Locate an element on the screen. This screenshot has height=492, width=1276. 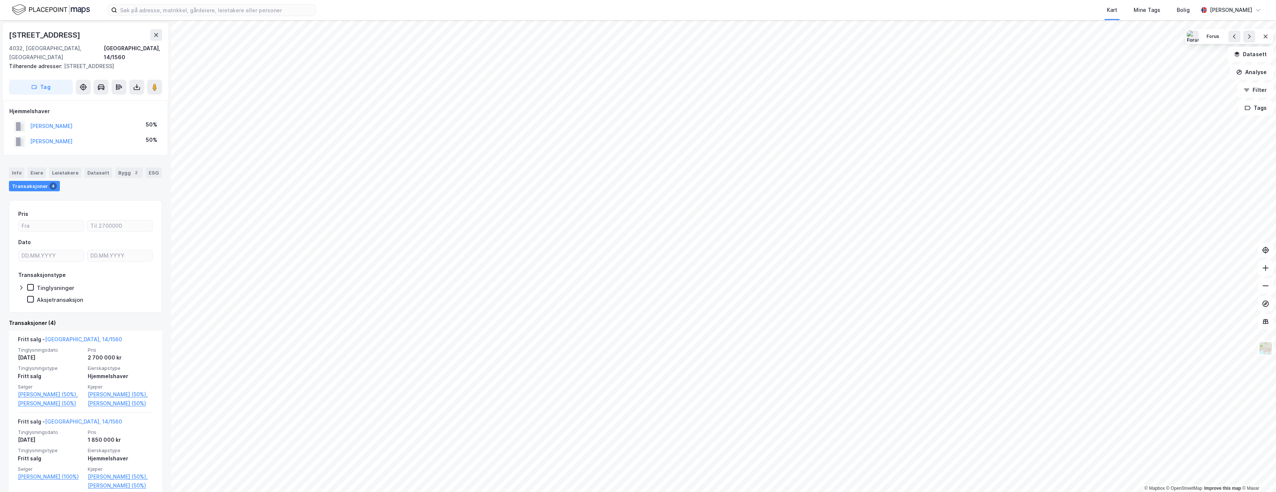
div: Dato is located at coordinates (25, 242).